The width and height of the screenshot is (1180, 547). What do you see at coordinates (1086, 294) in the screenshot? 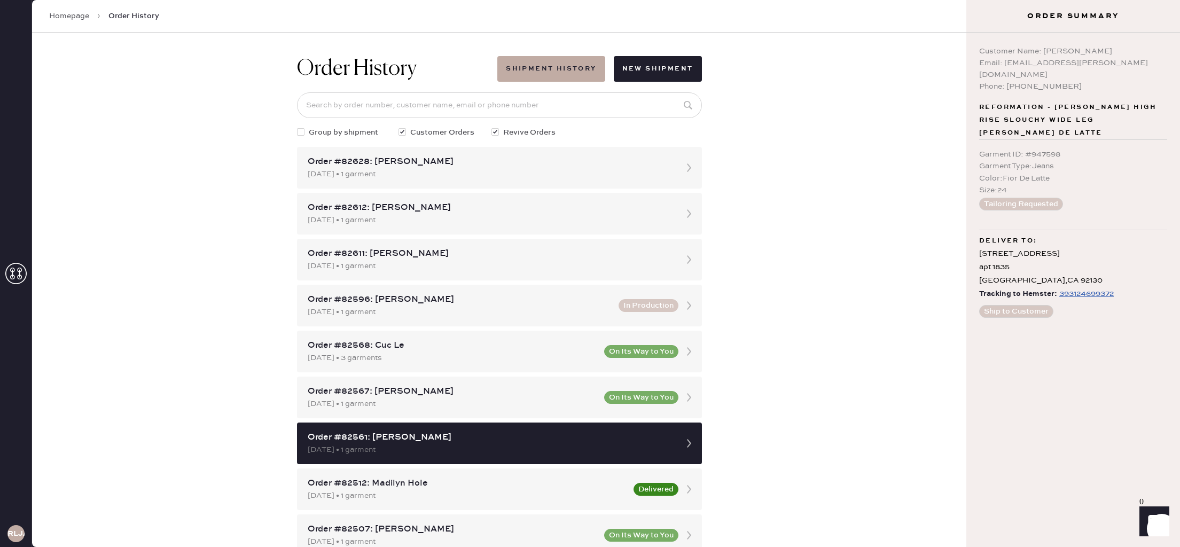
I see `a: 393124699372` at bounding box center [1086, 294].